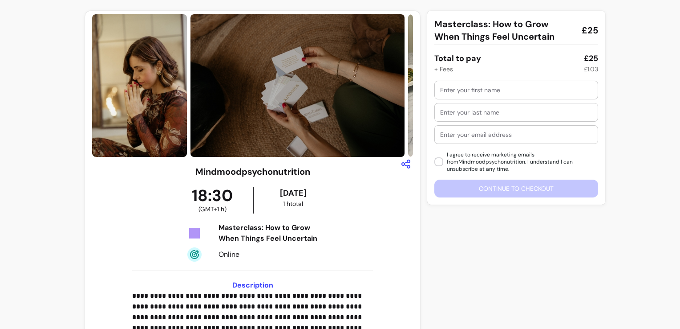  Describe the element at coordinates (275, 233) in the screenshot. I see `div: Masterclass: How to Grow When Things Feel Uncertain` at that location.